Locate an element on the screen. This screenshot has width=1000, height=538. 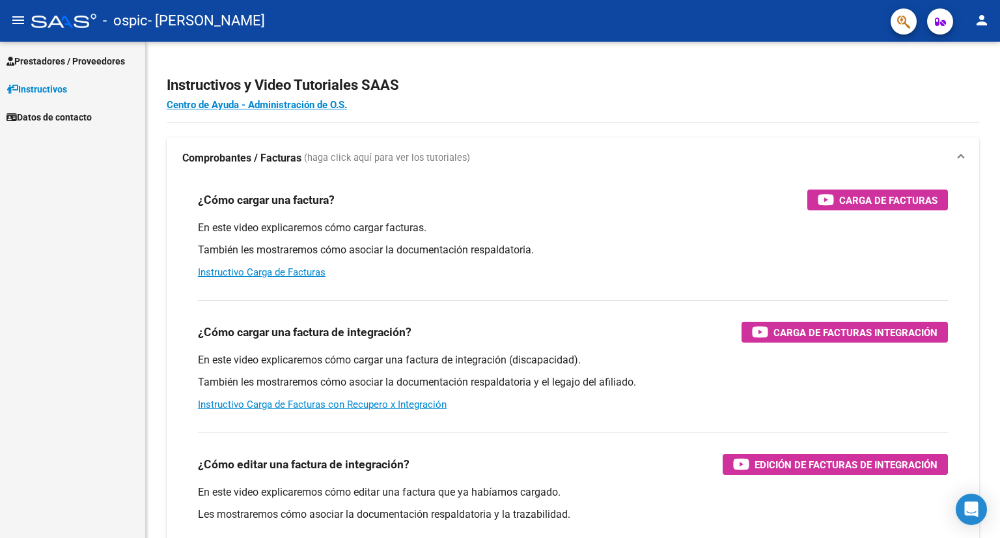
button: Carga de Facturas Integración is located at coordinates (845, 332).